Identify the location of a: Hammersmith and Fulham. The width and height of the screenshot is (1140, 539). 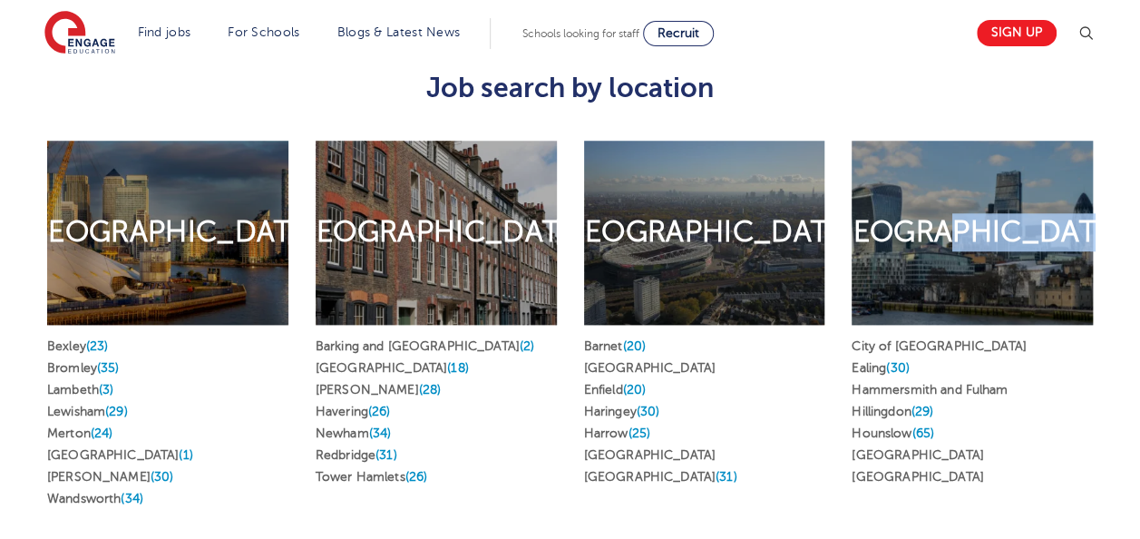
(930, 389).